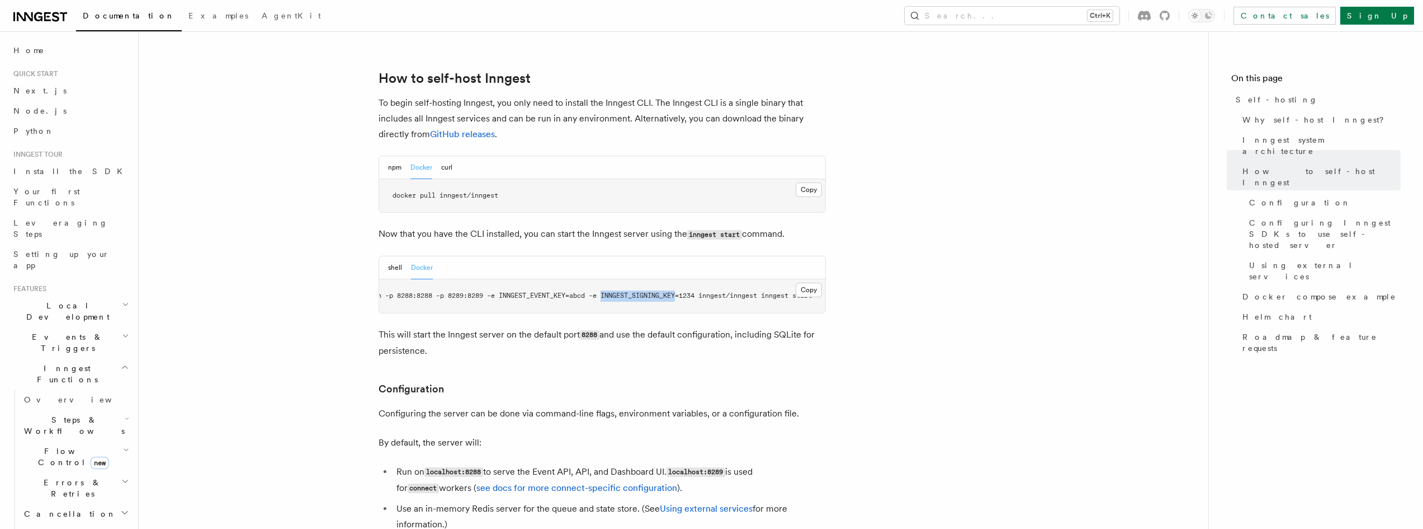 This screenshot has width=1423, height=529. Describe the element at coordinates (1277, 100) in the screenshot. I see `span: Self-hosting` at that location.